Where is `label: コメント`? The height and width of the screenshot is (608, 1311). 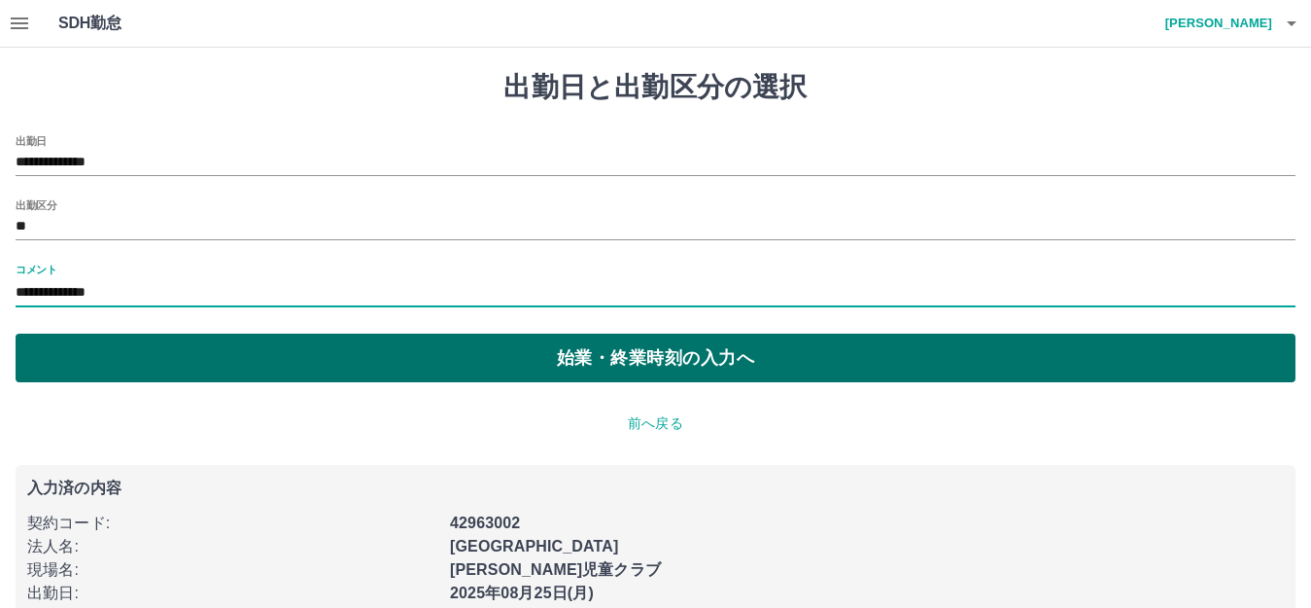
label: コメント is located at coordinates (36, 268).